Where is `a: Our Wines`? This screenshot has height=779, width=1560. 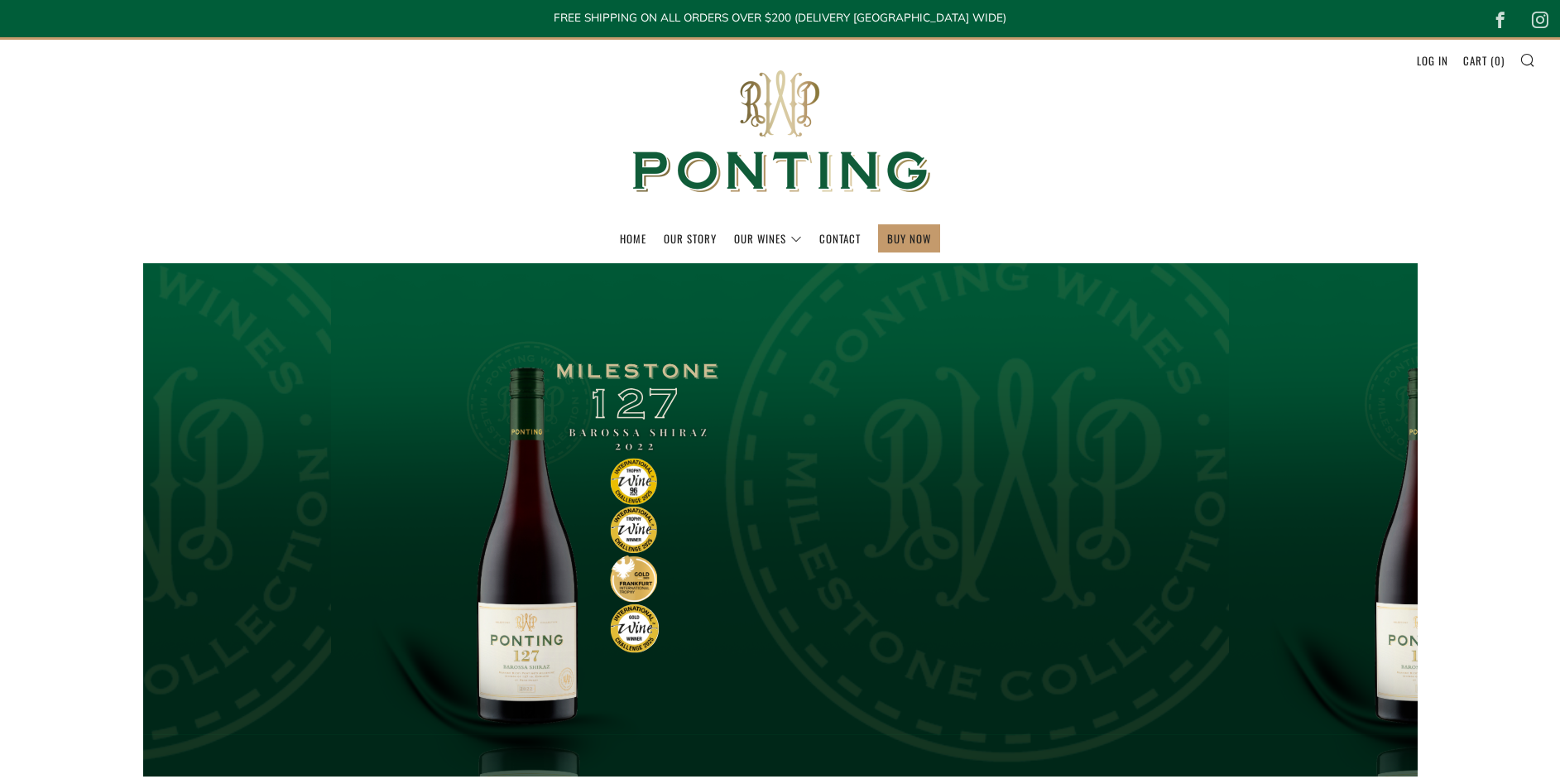 a: Our Wines is located at coordinates (768, 238).